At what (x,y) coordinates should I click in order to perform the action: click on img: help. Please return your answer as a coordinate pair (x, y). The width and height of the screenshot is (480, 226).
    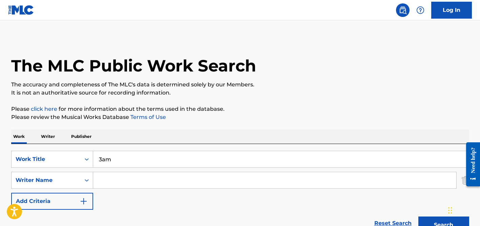
    Looking at the image, I should click on (420, 10).